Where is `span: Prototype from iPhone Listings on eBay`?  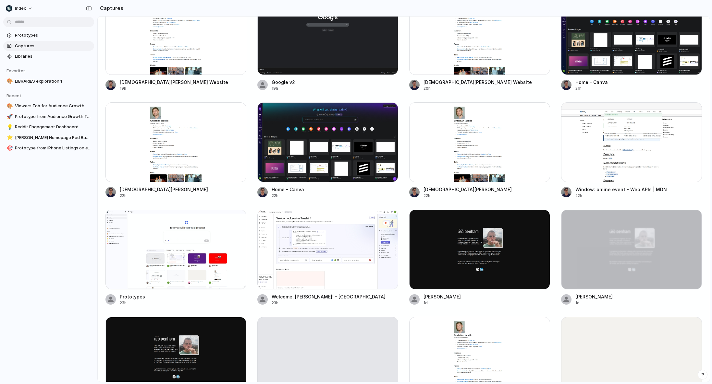 span: Prototype from iPhone Listings on eBay is located at coordinates (53, 148).